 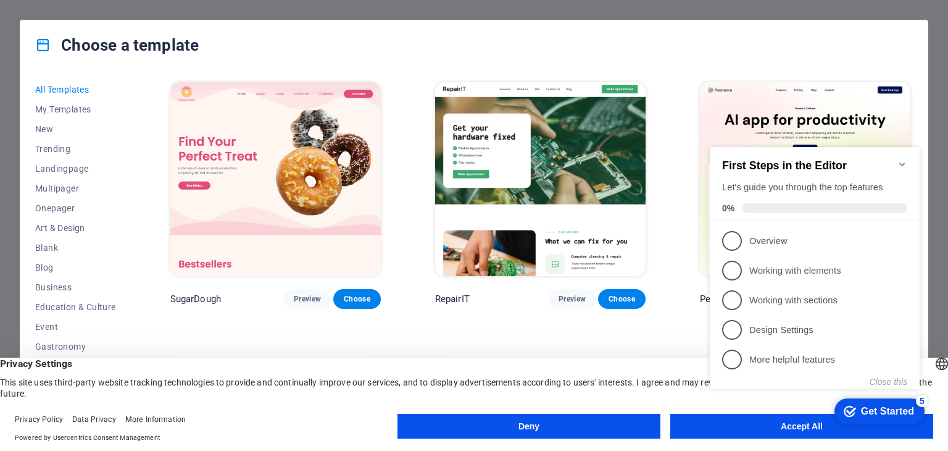 I want to click on p: SugarDough, so click(x=196, y=299).